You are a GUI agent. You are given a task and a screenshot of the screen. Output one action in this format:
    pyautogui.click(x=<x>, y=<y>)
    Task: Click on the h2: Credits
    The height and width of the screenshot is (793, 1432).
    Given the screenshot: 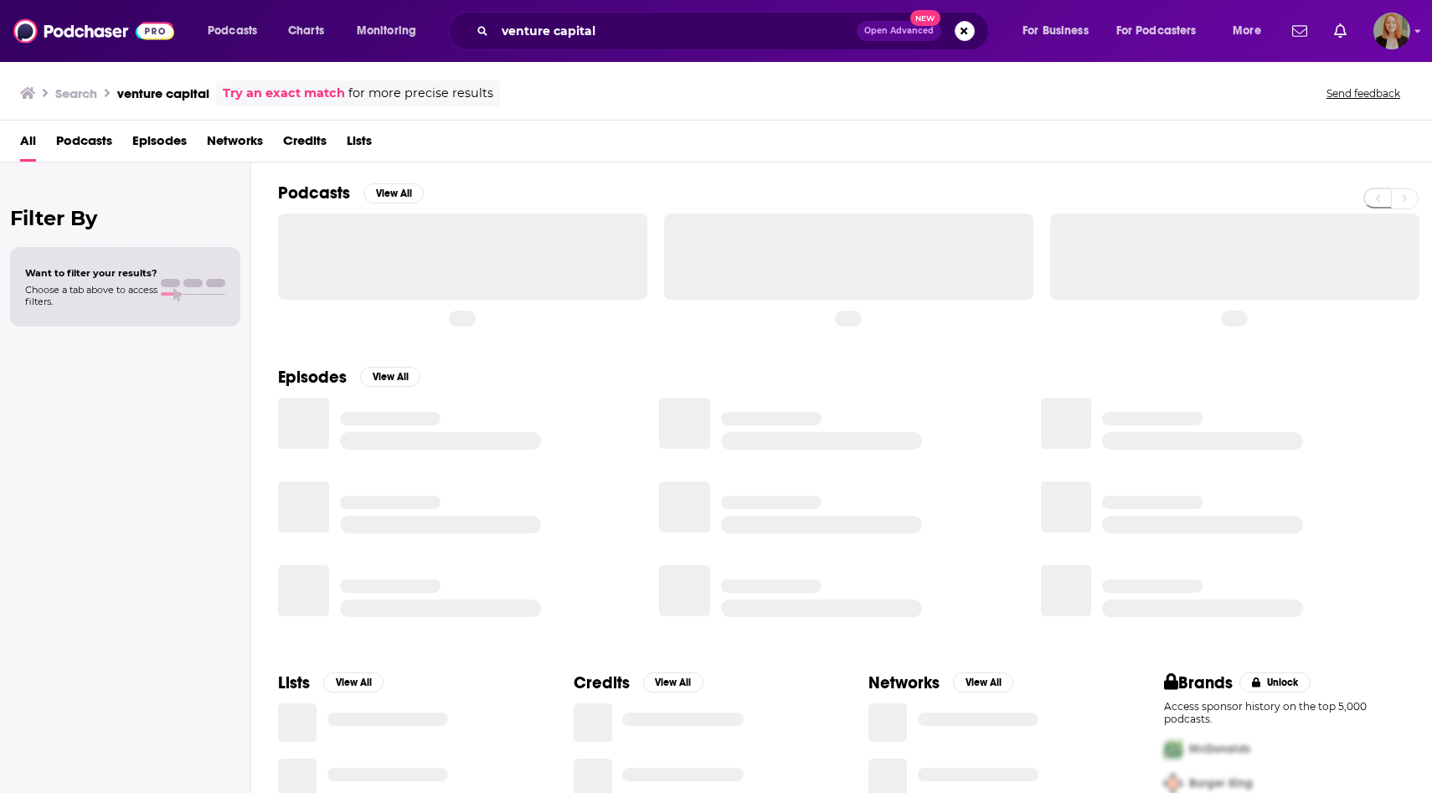 What is the action you would take?
    pyautogui.click(x=601, y=683)
    